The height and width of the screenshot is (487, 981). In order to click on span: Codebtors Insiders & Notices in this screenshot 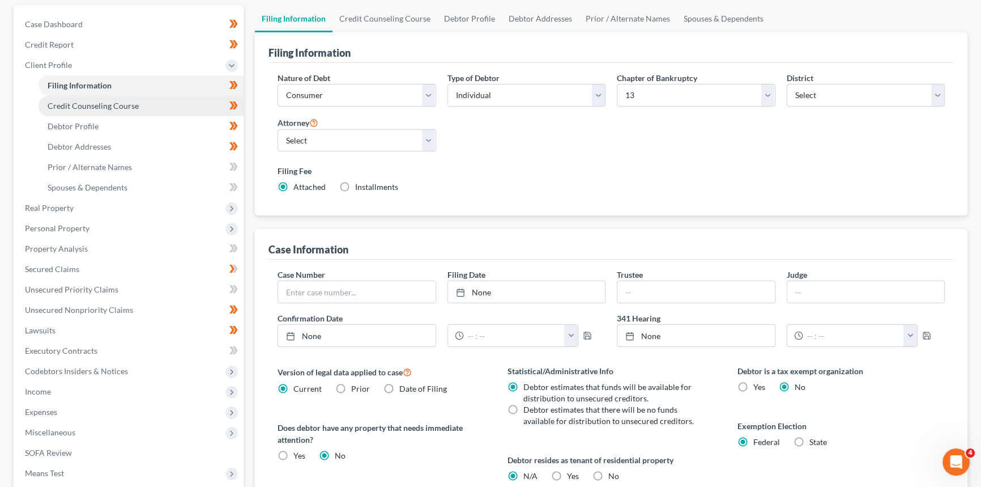, I will do `click(76, 371)`.